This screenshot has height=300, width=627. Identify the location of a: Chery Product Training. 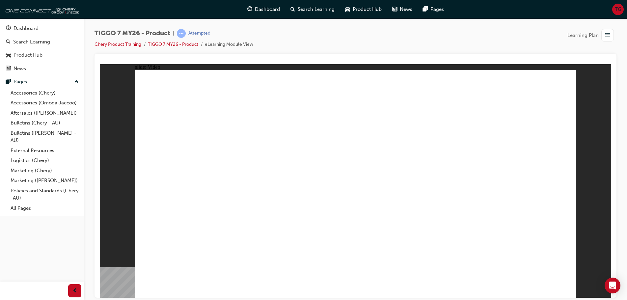
(118, 44).